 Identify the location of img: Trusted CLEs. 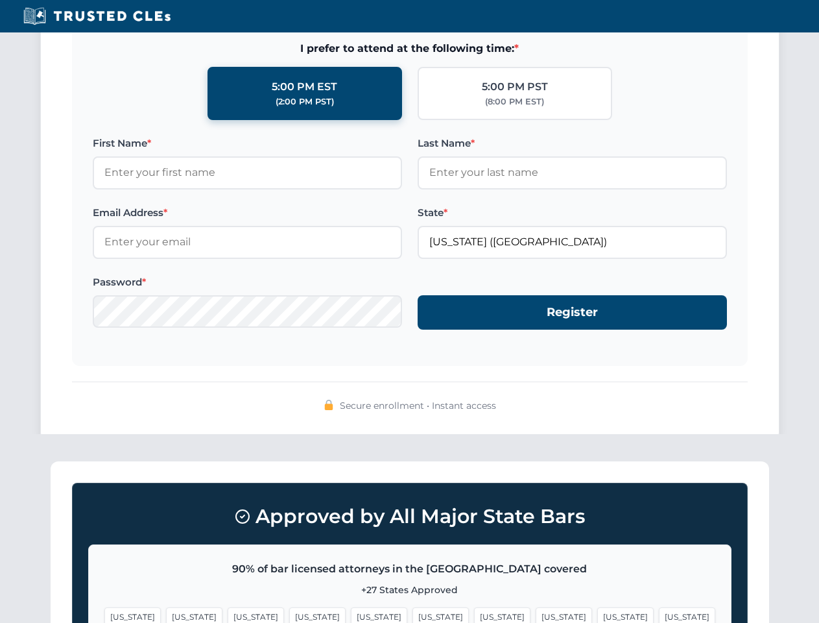
(97, 16).